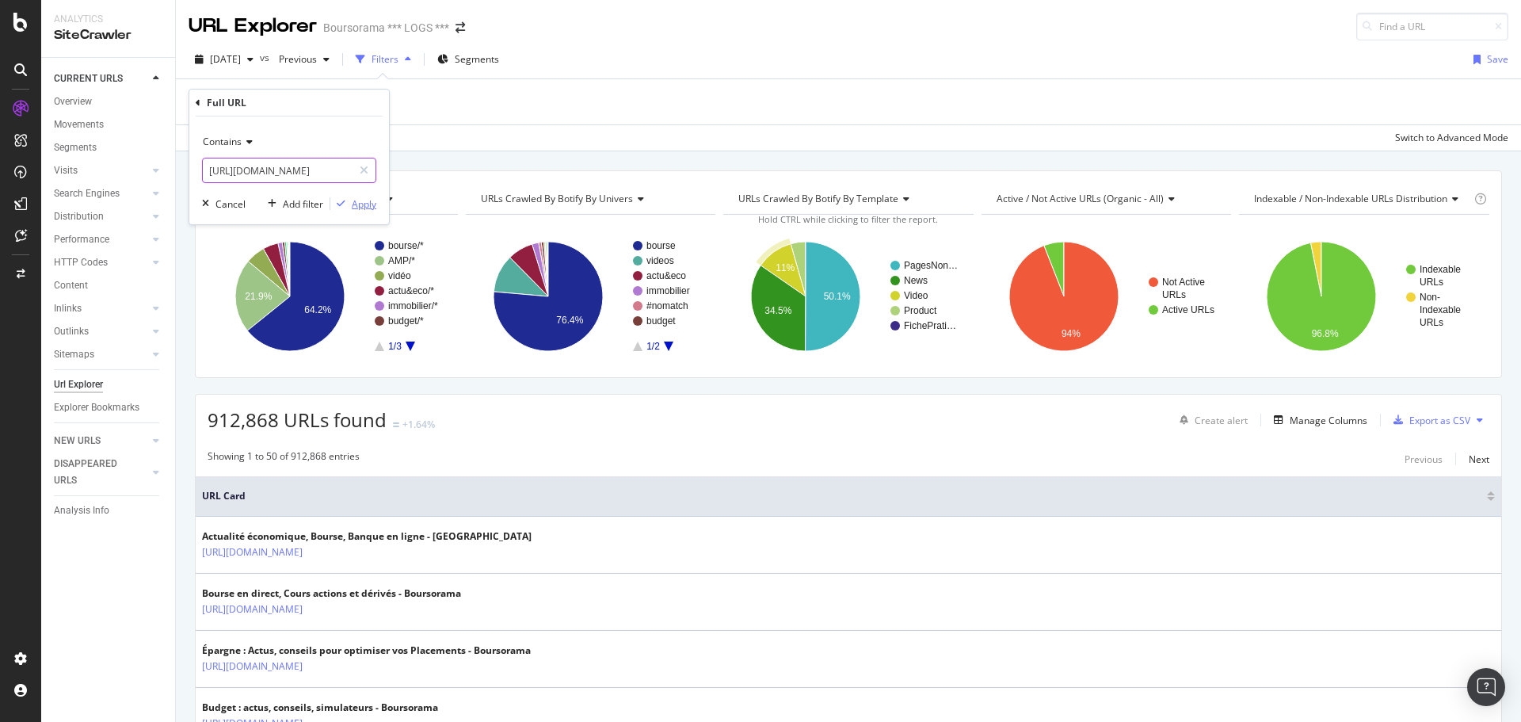  I want to click on span: Hold CTRL while clicking to filter the report., so click(848, 219).